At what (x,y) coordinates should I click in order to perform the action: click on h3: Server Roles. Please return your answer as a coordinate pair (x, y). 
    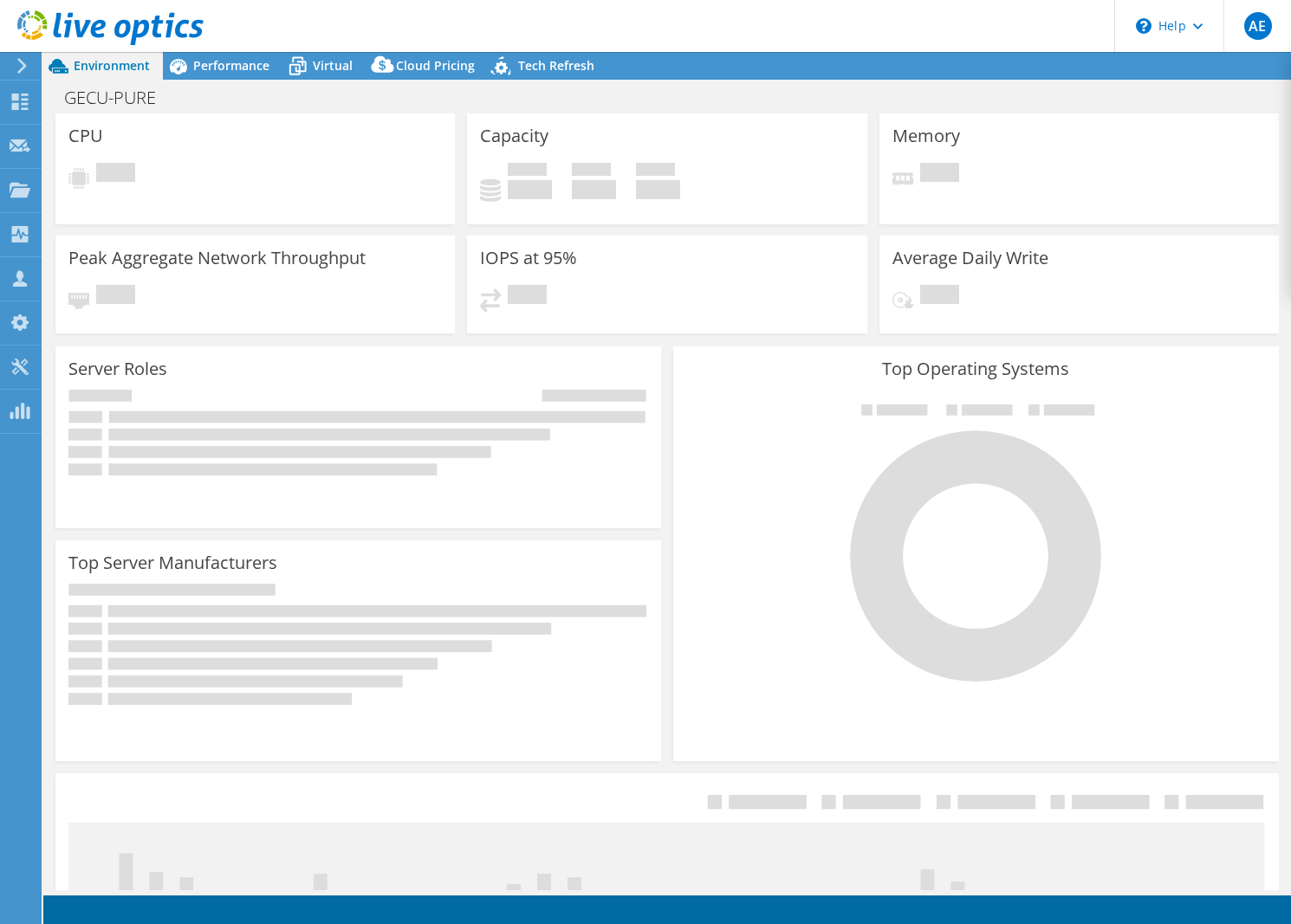
    Looking at the image, I should click on (117, 369).